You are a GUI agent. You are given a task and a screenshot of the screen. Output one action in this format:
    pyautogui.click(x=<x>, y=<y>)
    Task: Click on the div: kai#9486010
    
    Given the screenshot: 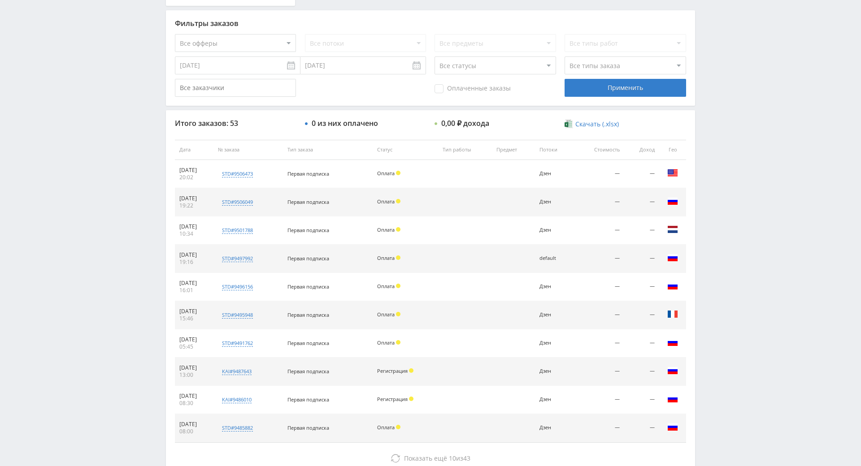 What is the action you would take?
    pyautogui.click(x=237, y=400)
    